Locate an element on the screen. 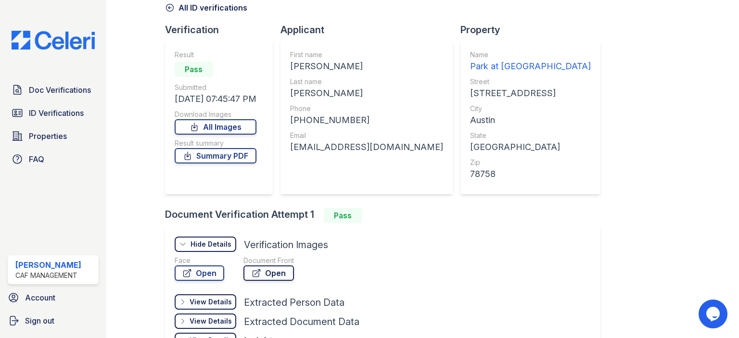  div: Email is located at coordinates (367, 136).